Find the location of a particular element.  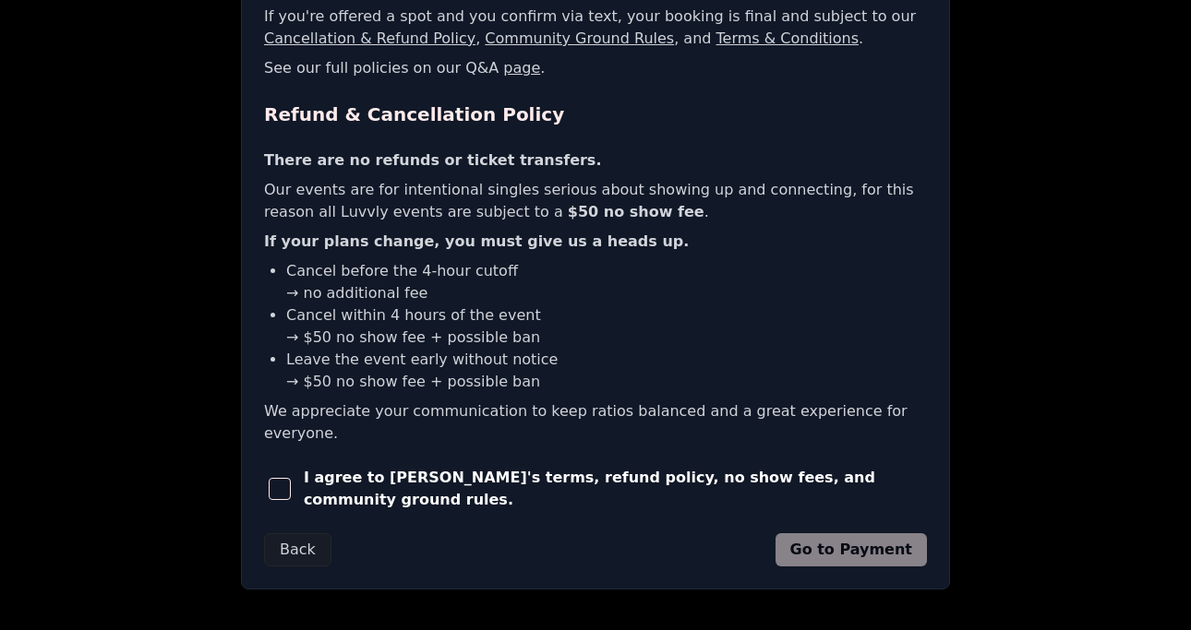

button: Back is located at coordinates (297, 550).